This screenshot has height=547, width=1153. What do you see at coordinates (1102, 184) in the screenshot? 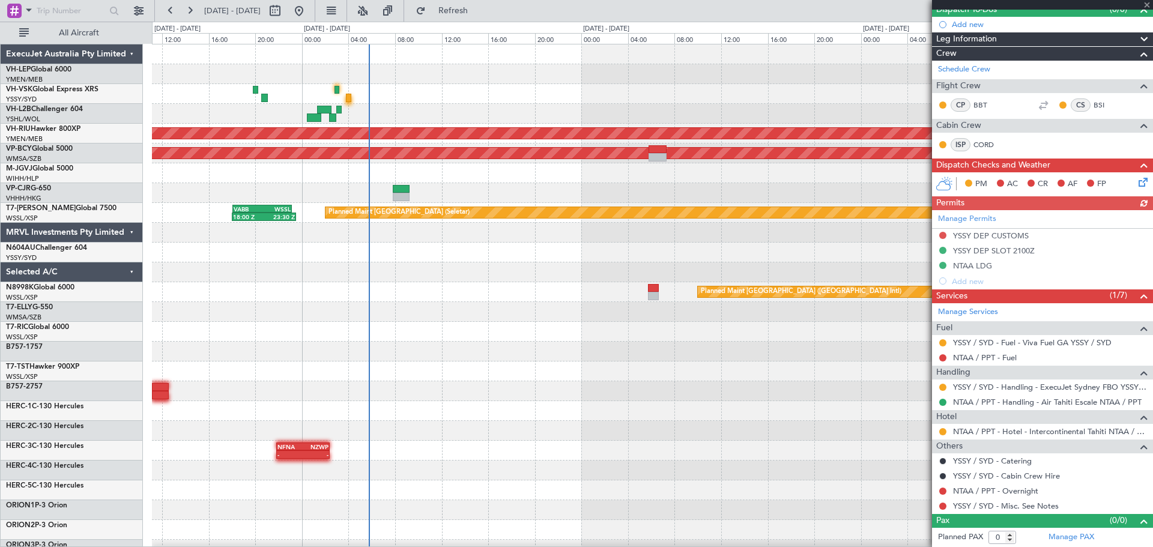
I see `span: FP` at bounding box center [1102, 184].